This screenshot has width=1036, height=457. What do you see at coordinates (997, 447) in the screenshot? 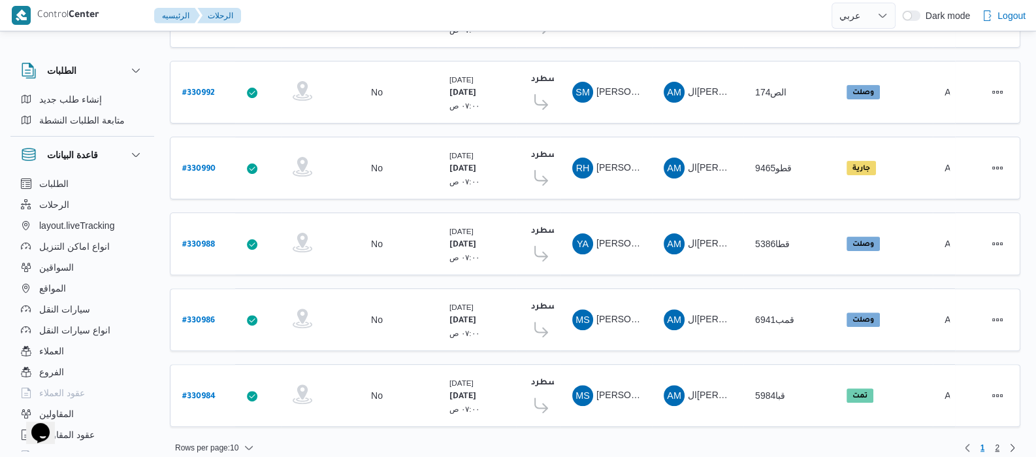
I see `span: 2` at bounding box center [997, 447].